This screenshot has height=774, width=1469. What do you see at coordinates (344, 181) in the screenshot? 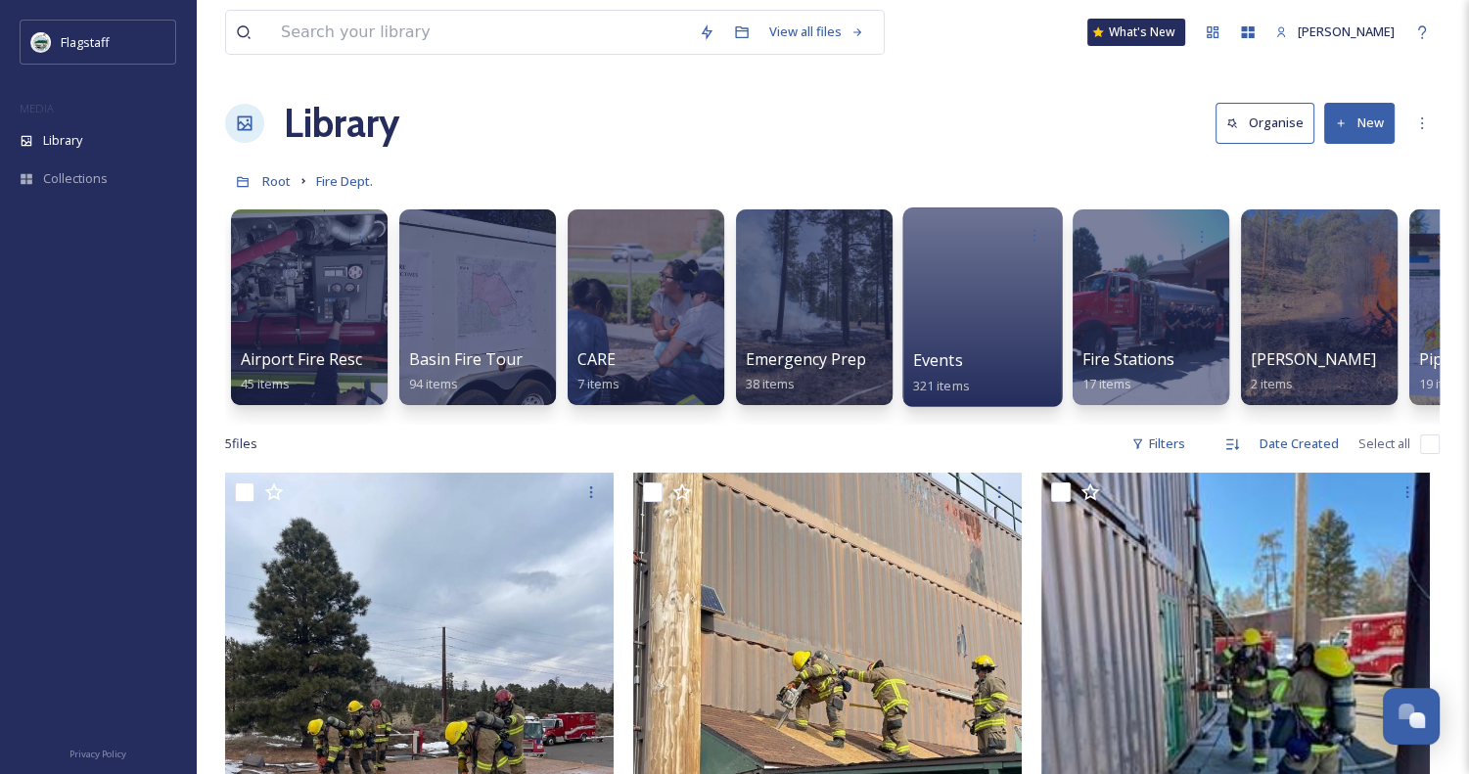
I see `span: Fire Dept.` at bounding box center [344, 181].